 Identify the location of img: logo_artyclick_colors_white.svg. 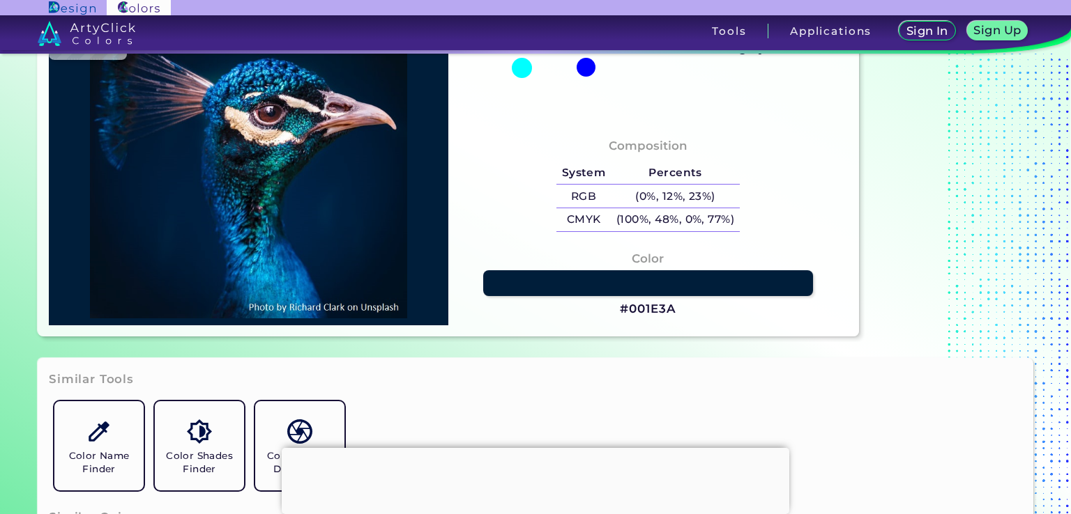
(86, 33).